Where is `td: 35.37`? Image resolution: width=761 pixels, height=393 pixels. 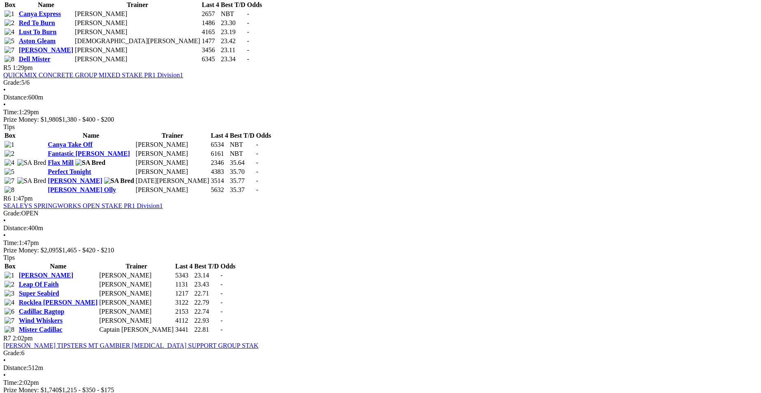 td: 35.37 is located at coordinates (242, 190).